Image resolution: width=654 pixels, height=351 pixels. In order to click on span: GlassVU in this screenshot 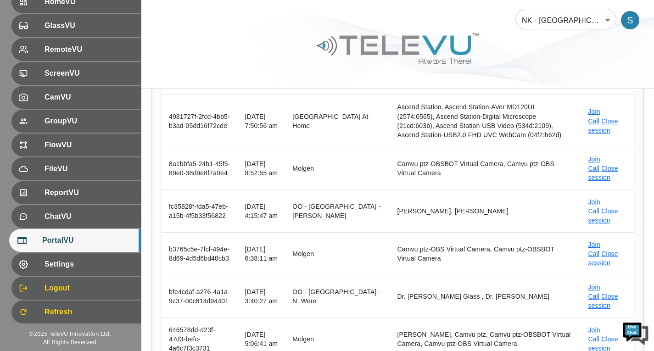, I will do `click(89, 26)`.